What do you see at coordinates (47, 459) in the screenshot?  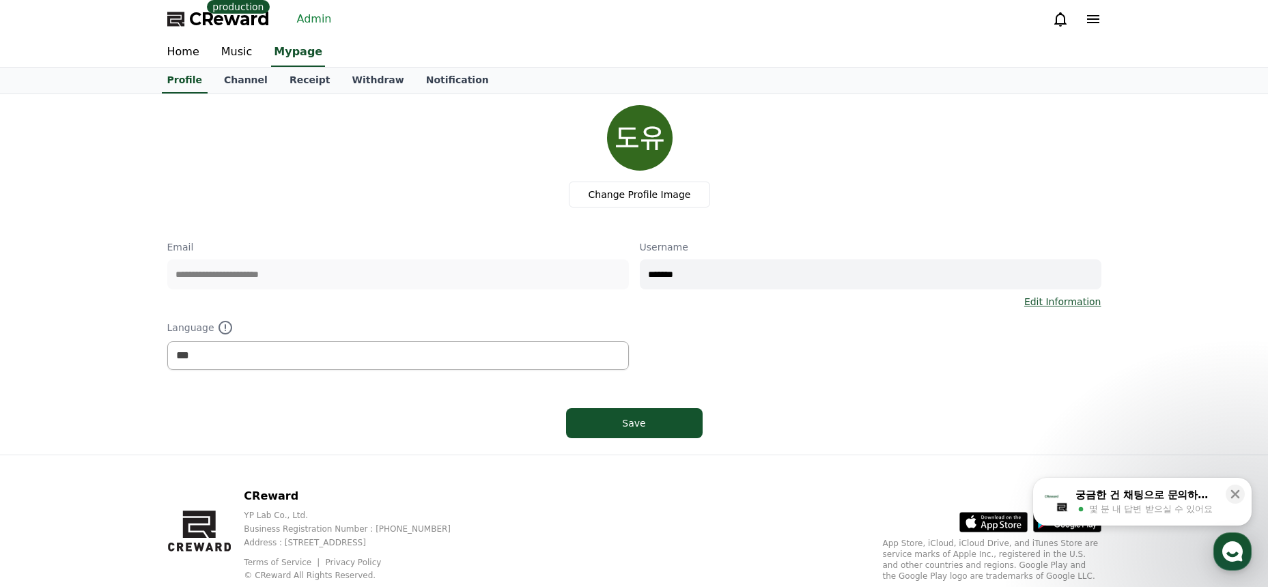 I see `span: 홈` at bounding box center [47, 459].